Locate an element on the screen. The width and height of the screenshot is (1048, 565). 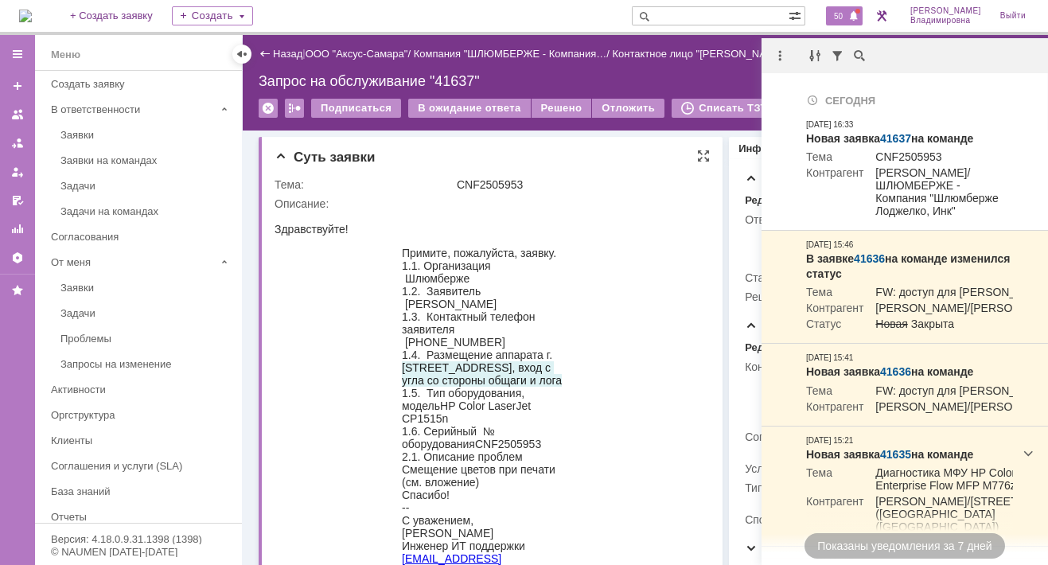
div: Запросы на изменение is located at coordinates (146, 364).